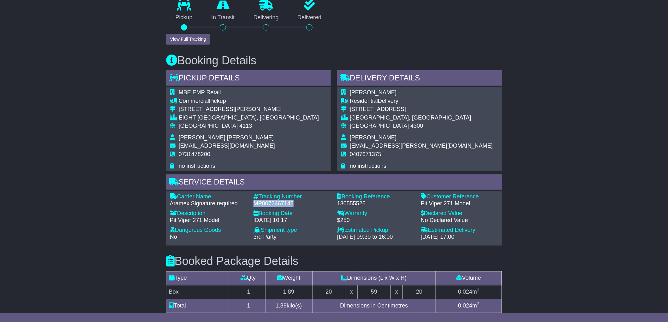 The height and width of the screenshot is (322, 668). I want to click on span: No, so click(173, 237).